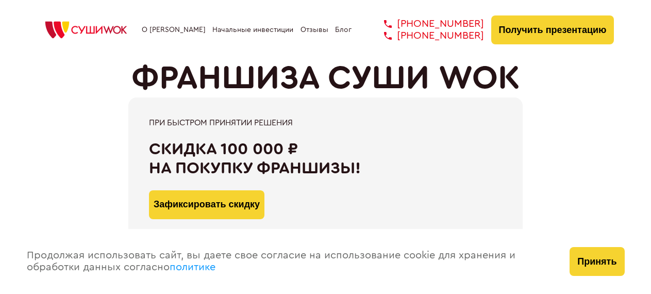 This screenshot has height=294, width=651. Describe the element at coordinates (86, 30) in the screenshot. I see `img: СУШИWOK` at that location.